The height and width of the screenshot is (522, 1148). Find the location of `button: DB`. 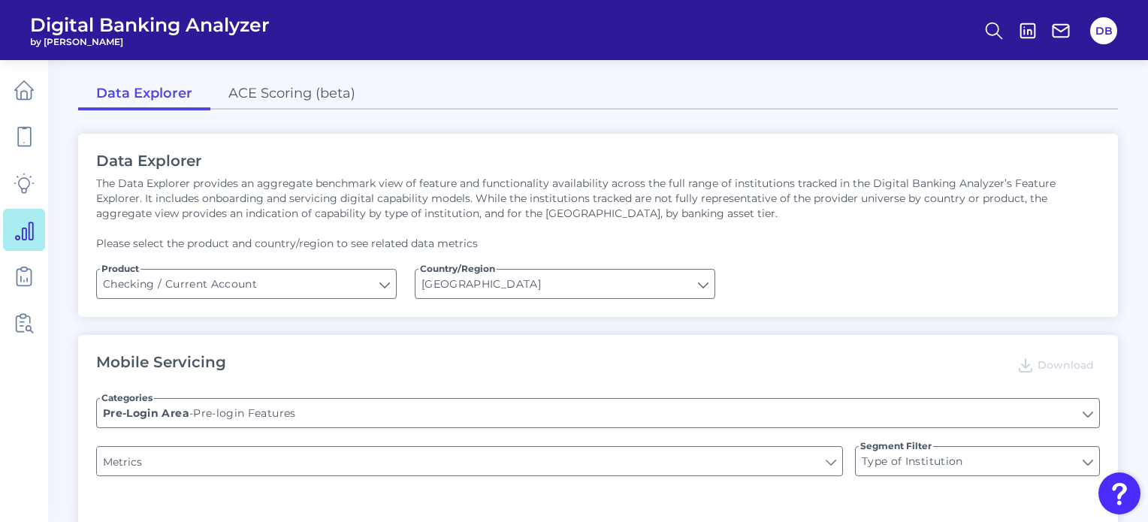

button: DB is located at coordinates (1104, 31).